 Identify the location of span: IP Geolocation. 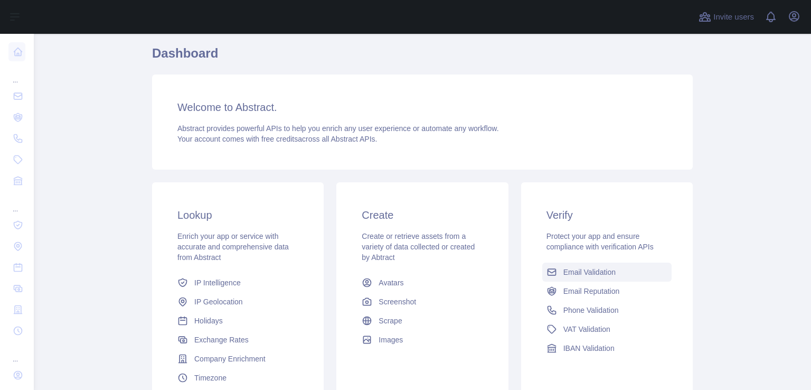
(219, 302).